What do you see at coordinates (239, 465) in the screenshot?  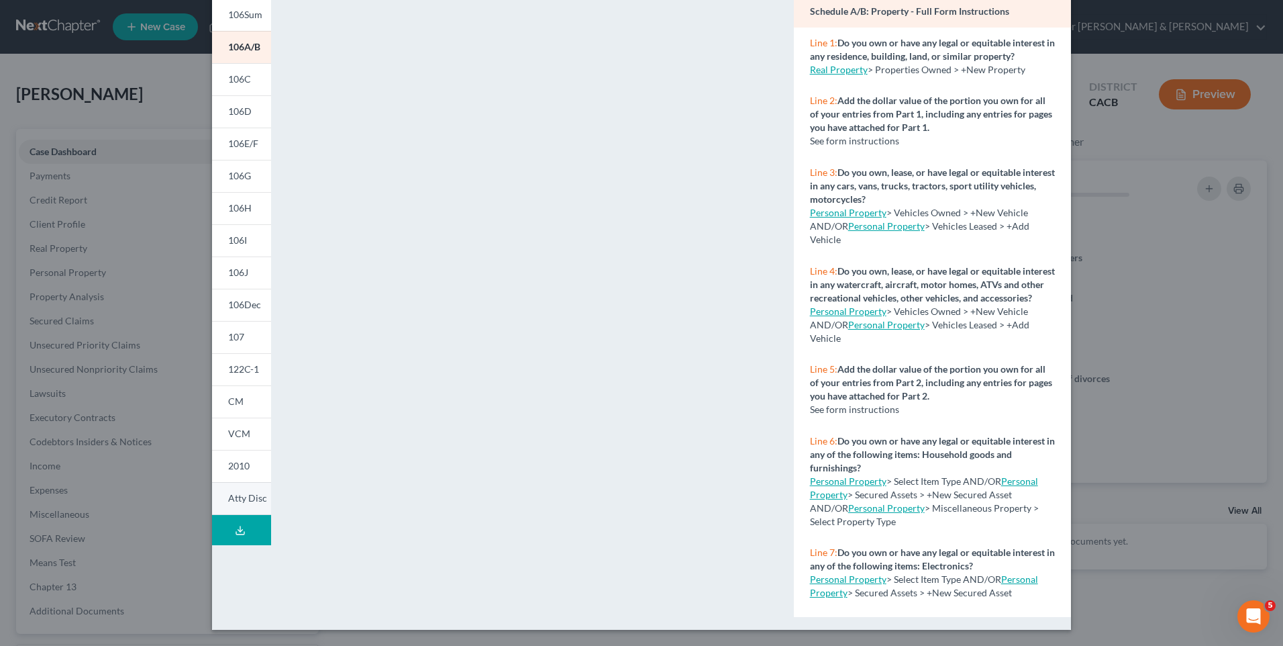 I see `span: 2010` at bounding box center [239, 465].